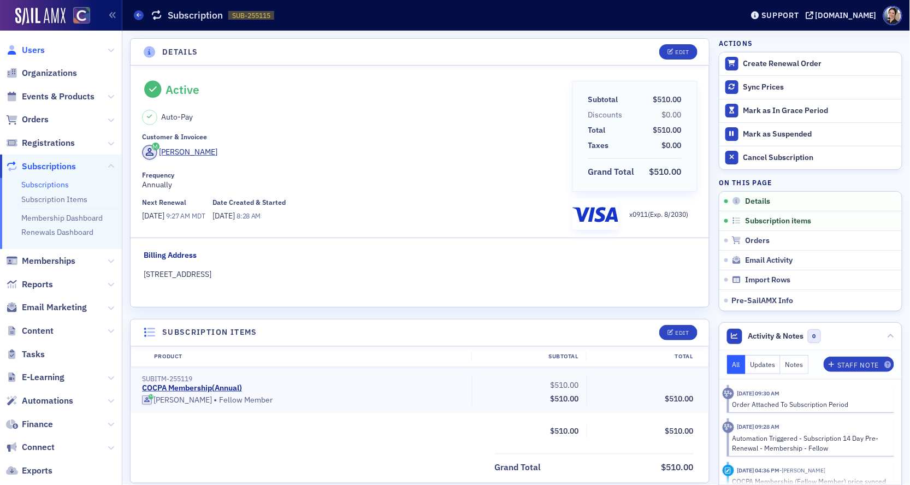 This screenshot has width=910, height=485. Describe the element at coordinates (78, 16) in the screenshot. I see `a: View Homepage` at that location.